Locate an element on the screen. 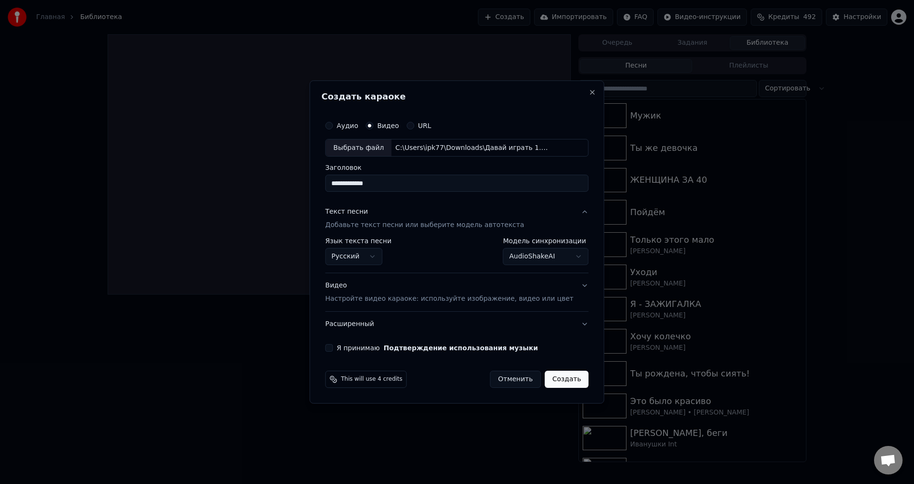  label: Язык текста песни is located at coordinates (358, 241).